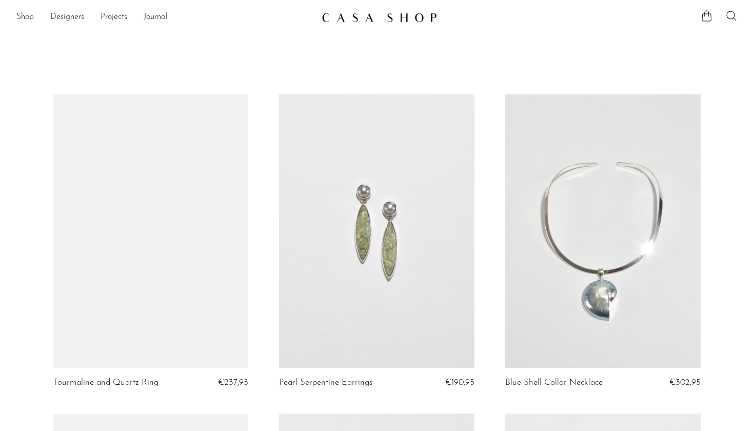  I want to click on span: €302,95, so click(684, 382).